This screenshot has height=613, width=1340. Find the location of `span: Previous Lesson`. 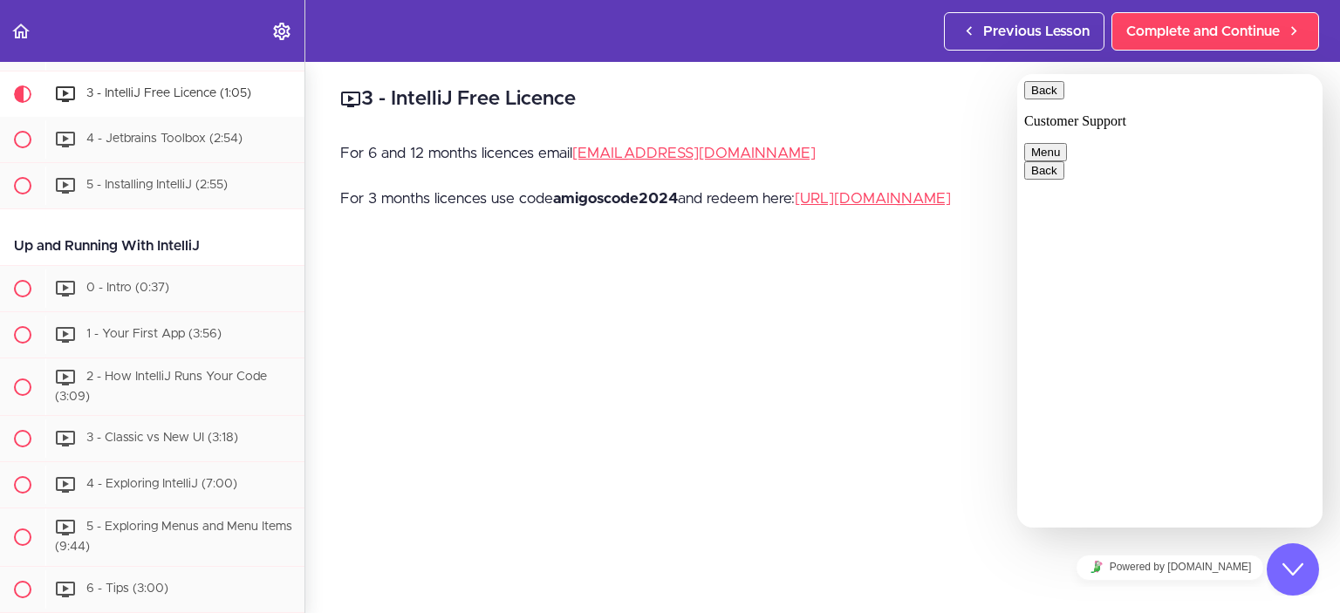

span: Previous Lesson is located at coordinates (1036, 31).